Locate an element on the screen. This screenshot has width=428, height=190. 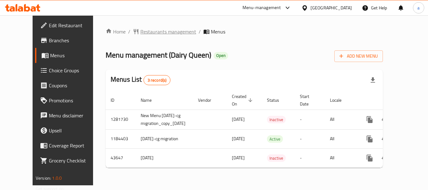
span: Status is located at coordinates (277, 100).